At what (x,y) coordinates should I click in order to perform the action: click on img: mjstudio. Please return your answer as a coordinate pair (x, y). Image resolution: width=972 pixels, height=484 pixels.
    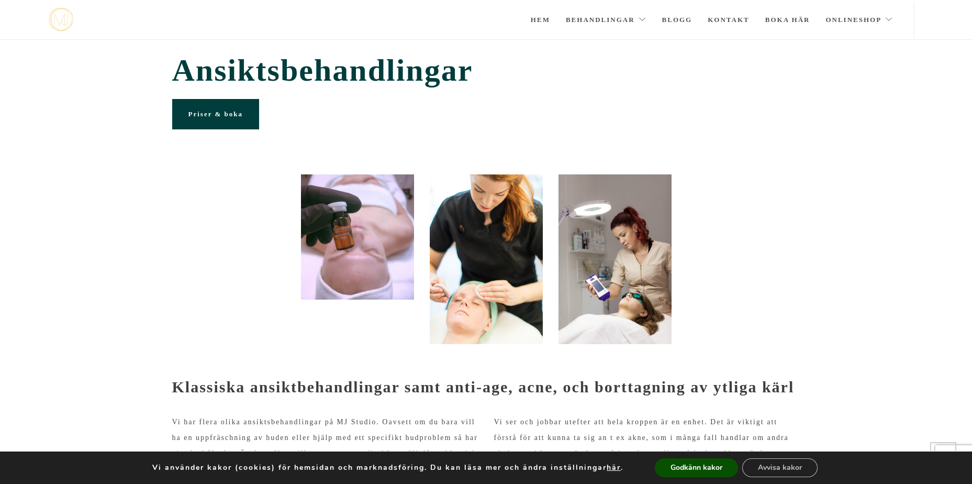
    Looking at the image, I should click on (61, 19).